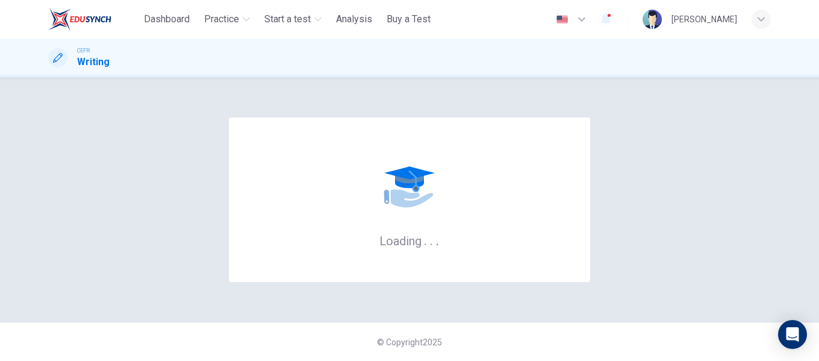  Describe the element at coordinates (562, 19) in the screenshot. I see `img: en` at that location.